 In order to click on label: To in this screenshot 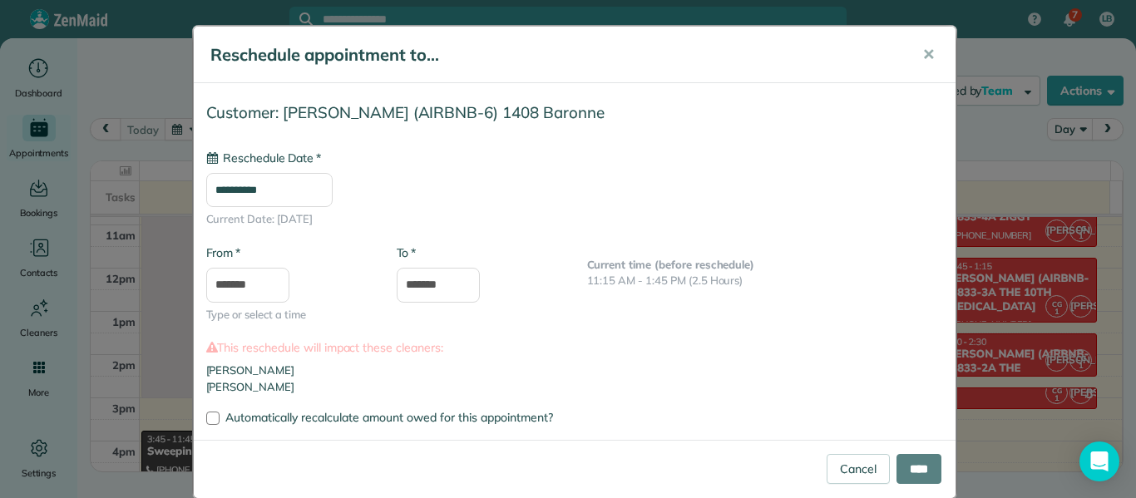, I will do `click(406, 253)`.